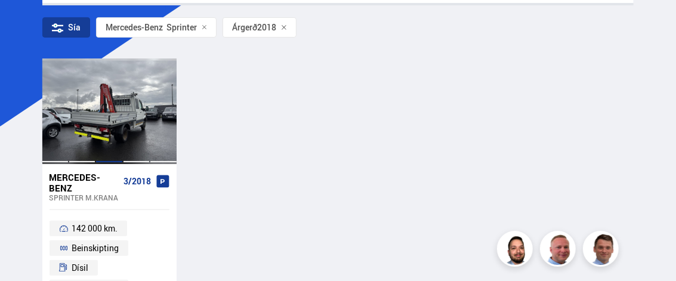 The width and height of the screenshot is (676, 281). What do you see at coordinates (95, 248) in the screenshot?
I see `span: Beinskipting` at bounding box center [95, 248].